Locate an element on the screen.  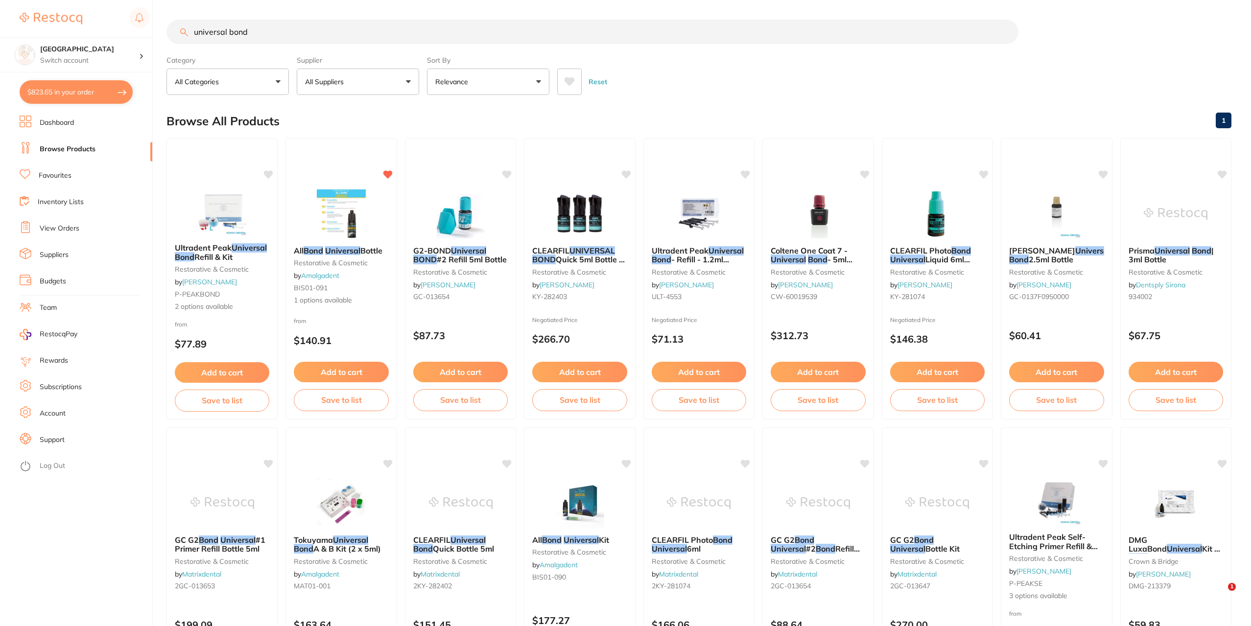
span: 6ml is located at coordinates (694, 549).